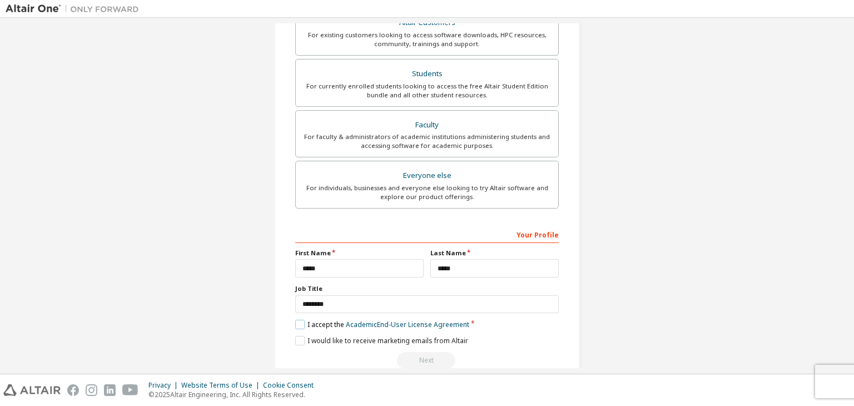  Describe the element at coordinates (75, 9) in the screenshot. I see `img: Altair One` at that location.